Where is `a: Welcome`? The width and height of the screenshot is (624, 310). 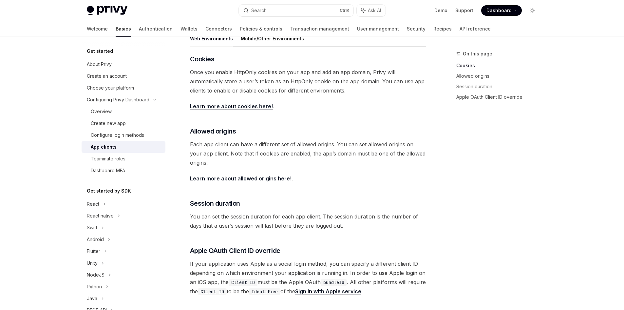 a: Welcome is located at coordinates (97, 29).